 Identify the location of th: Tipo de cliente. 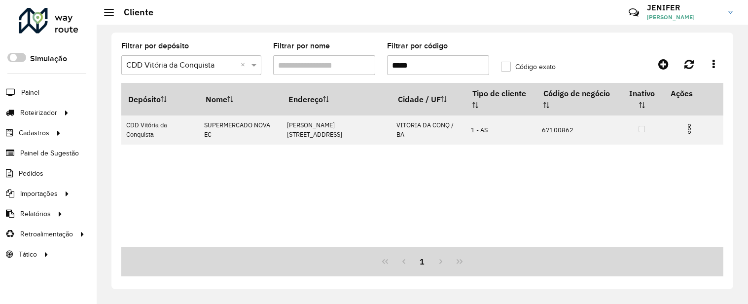
(501, 99).